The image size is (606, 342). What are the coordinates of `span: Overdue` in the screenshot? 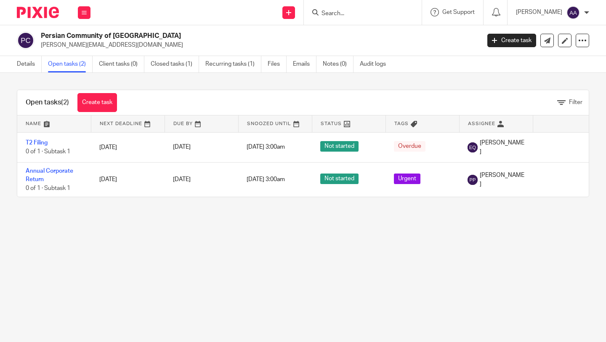 It's located at (409, 146).